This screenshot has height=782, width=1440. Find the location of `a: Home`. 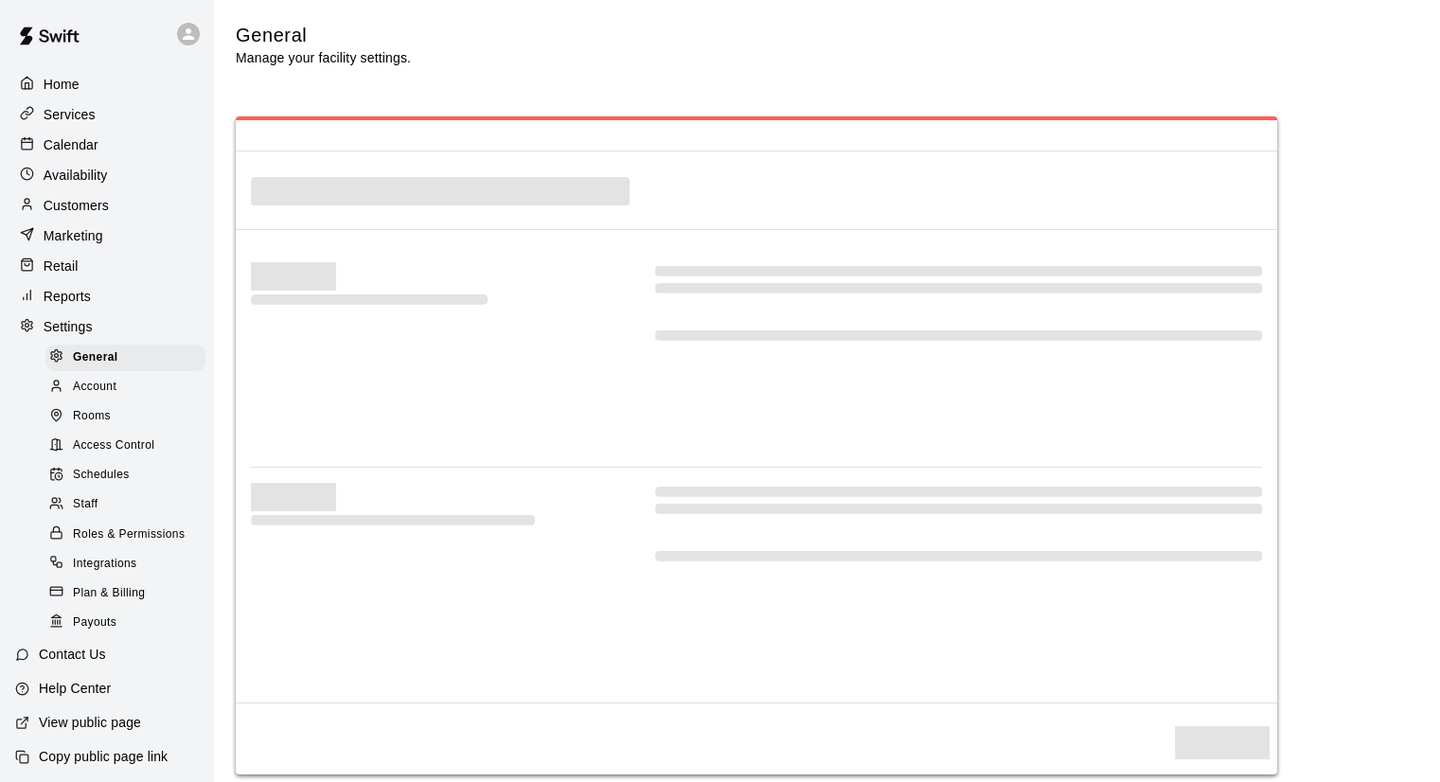

a: Home is located at coordinates (106, 84).